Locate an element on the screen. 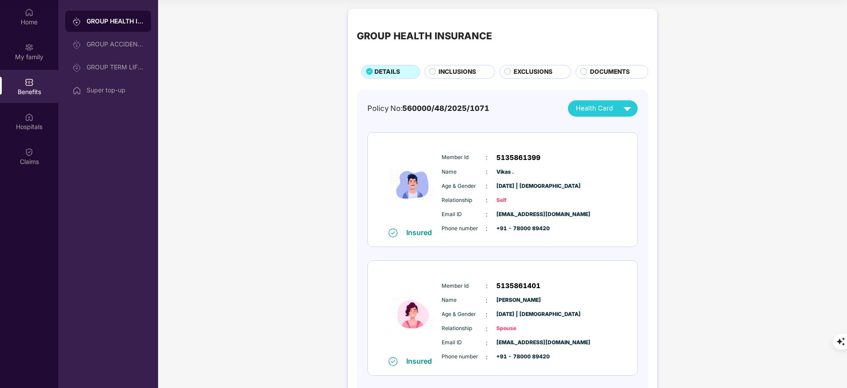  img: svg+xml;base64,PHN2ZyB4bWxucz0iaHR0cDovL3d3dy53My5vcmcvMjAwMC9zdmciIHZpZXdCb3g9IjAgMCAyNCAyNCIgd2... is located at coordinates (627, 108).